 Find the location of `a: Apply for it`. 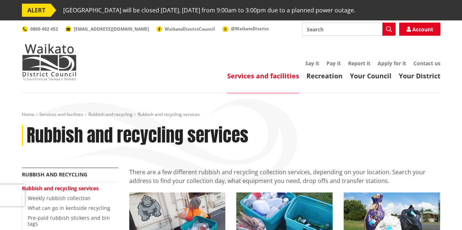

a: Apply for it is located at coordinates (392, 63).